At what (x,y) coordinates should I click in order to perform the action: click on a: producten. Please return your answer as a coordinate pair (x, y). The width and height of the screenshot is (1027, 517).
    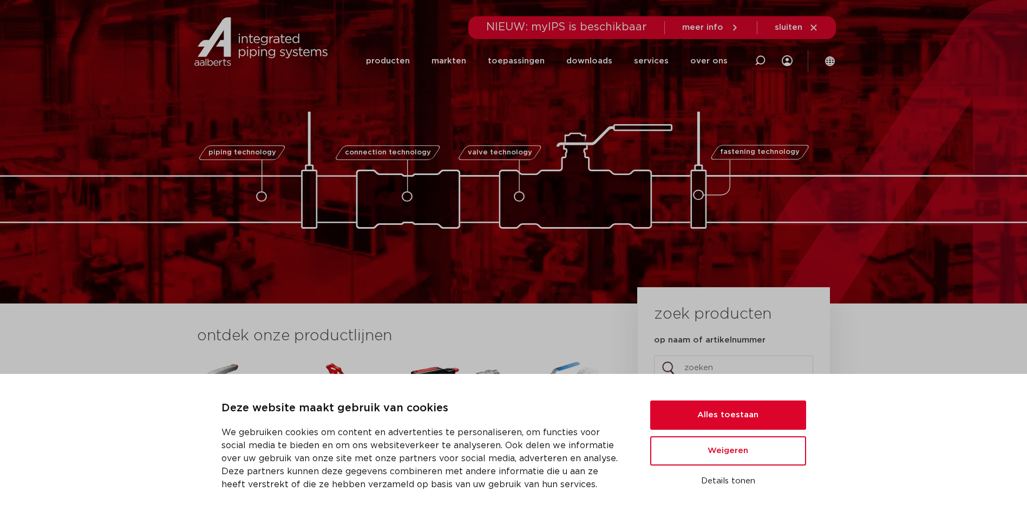
    Looking at the image, I should click on (388, 61).